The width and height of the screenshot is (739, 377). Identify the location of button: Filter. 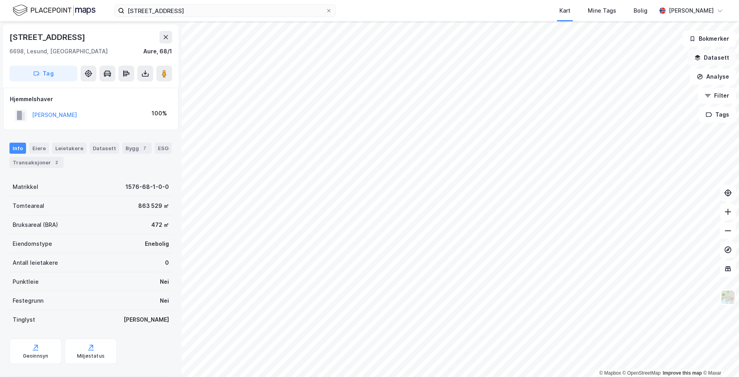
(717, 96).